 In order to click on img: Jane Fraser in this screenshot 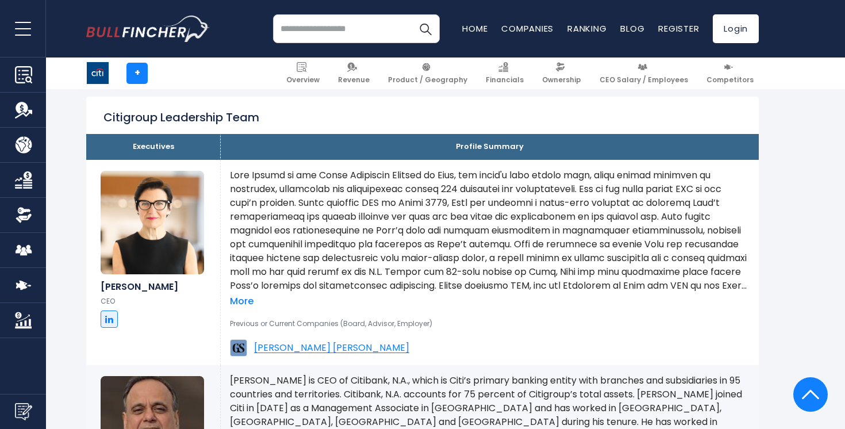, I will do `click(152, 222)`.